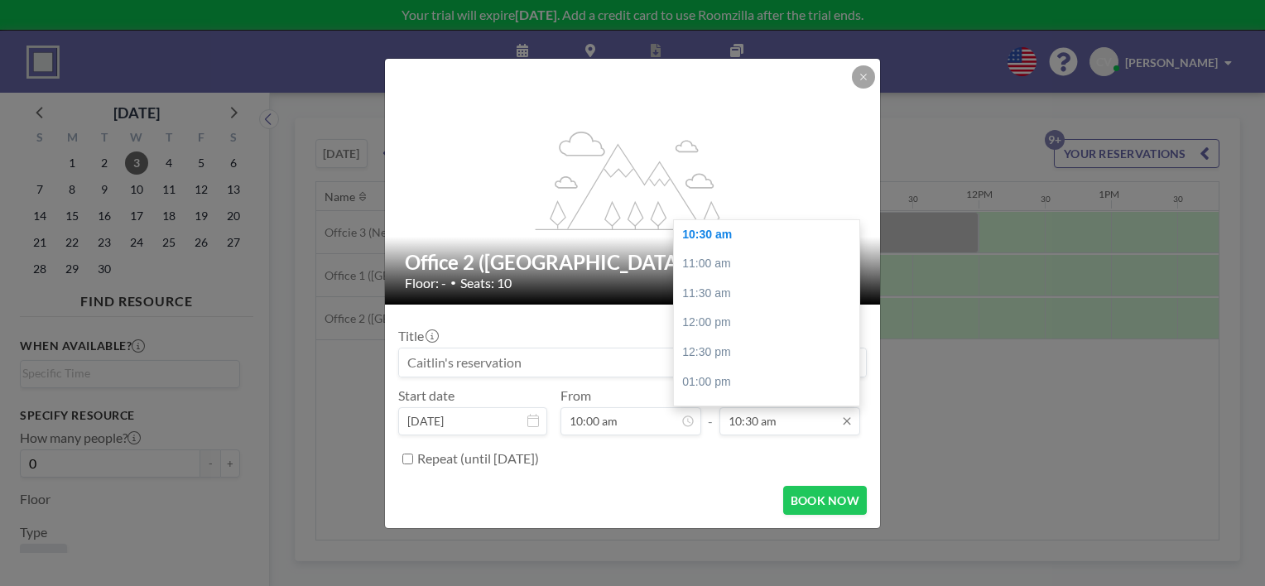 This screenshot has width=1265, height=586. I want to click on label: Start date, so click(426, 396).